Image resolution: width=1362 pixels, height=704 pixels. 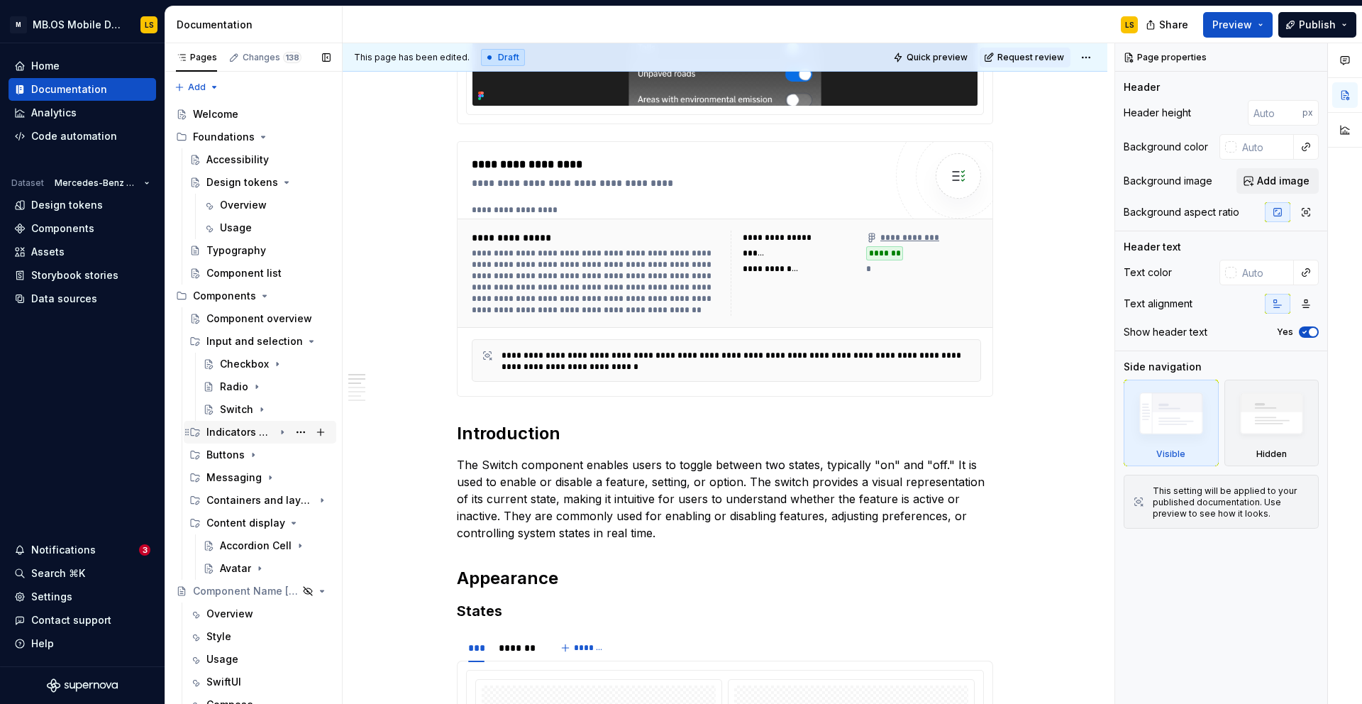 What do you see at coordinates (82, 89) in the screenshot?
I see `a: Documentation` at bounding box center [82, 89].